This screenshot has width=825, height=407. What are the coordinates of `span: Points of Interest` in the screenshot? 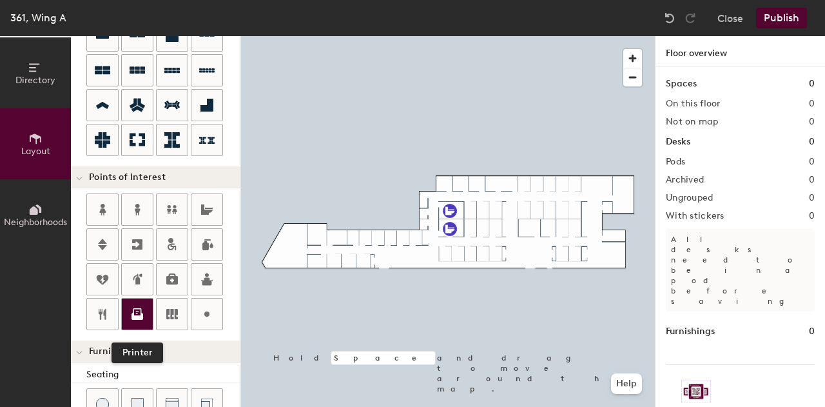 It's located at (127, 177).